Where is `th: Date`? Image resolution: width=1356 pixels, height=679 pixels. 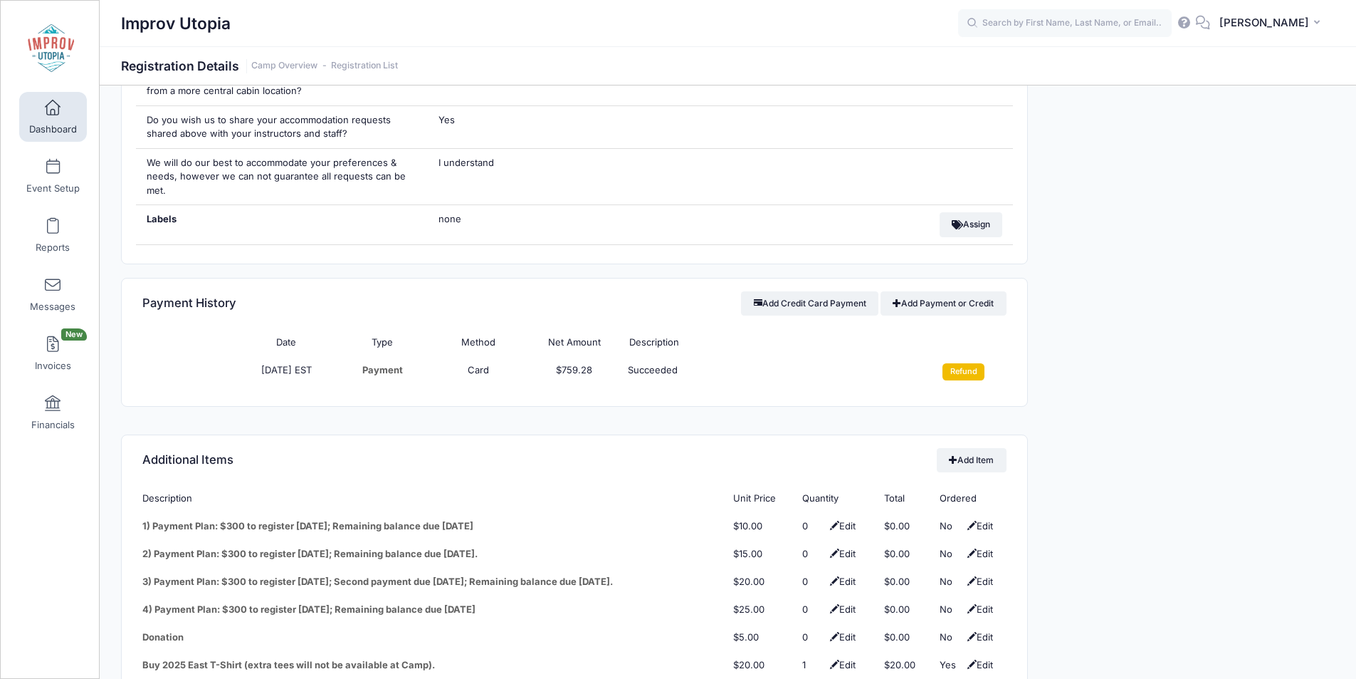
th: Date is located at coordinates (286, 342).